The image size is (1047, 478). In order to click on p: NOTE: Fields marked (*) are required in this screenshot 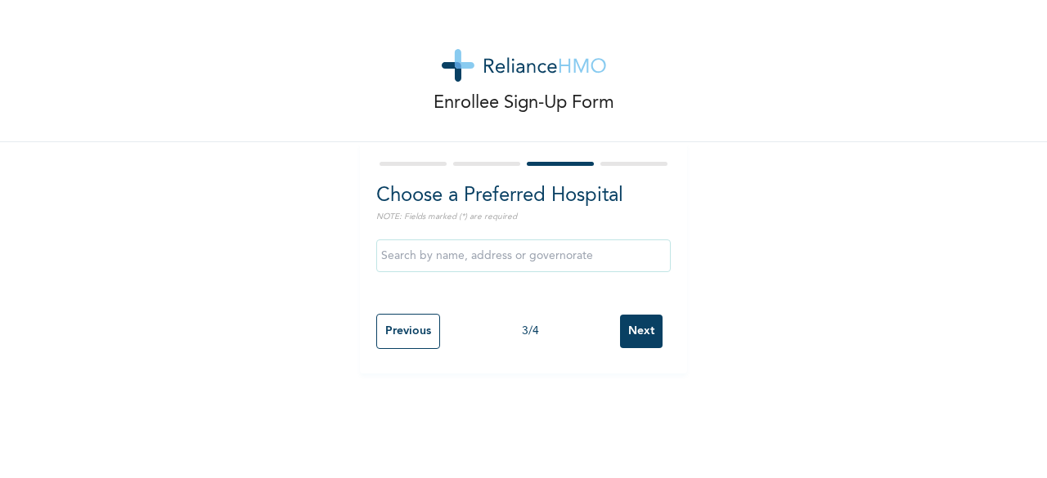, I will do `click(523, 217)`.